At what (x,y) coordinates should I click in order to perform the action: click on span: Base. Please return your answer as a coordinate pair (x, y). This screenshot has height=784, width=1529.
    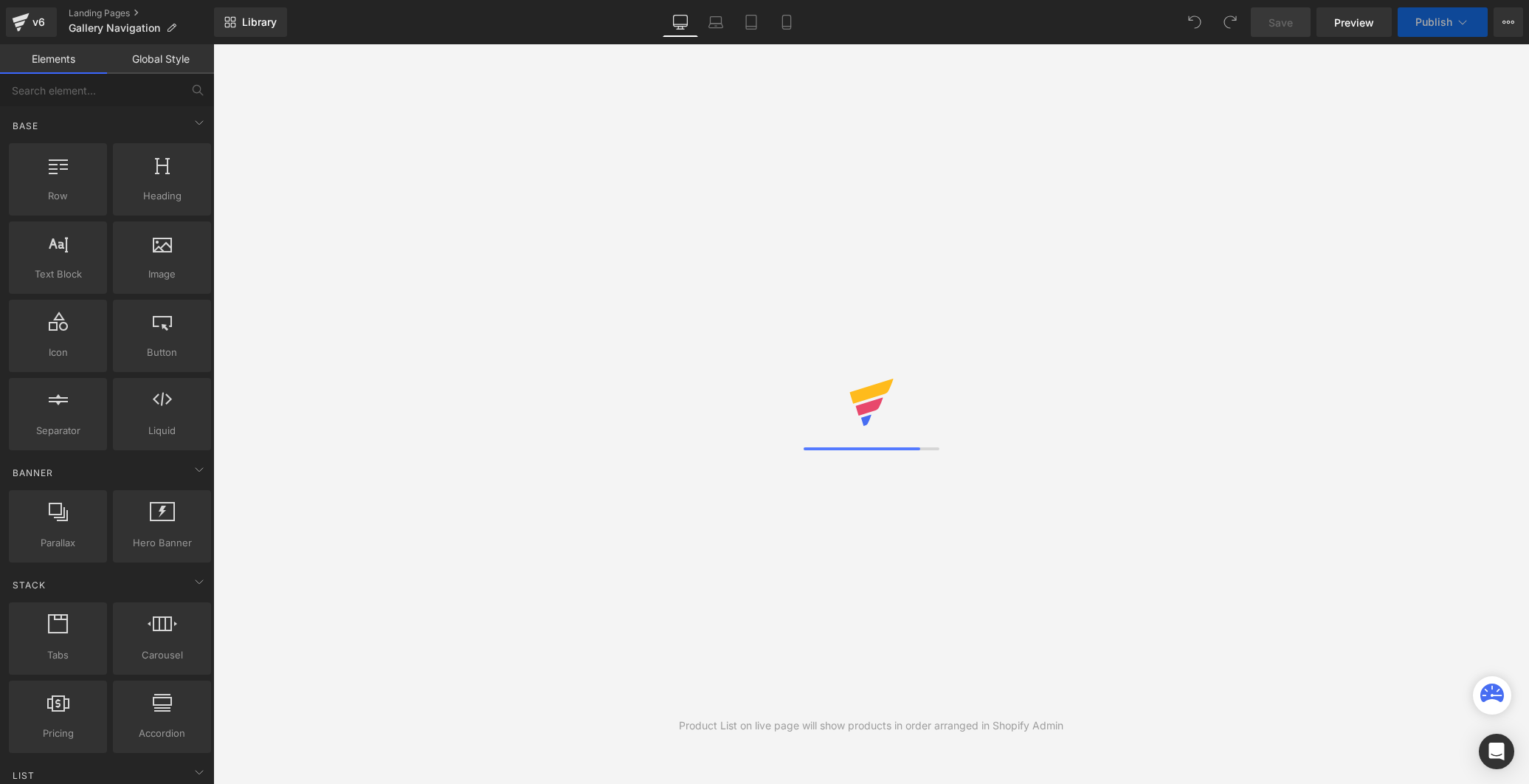
    Looking at the image, I should click on (25, 125).